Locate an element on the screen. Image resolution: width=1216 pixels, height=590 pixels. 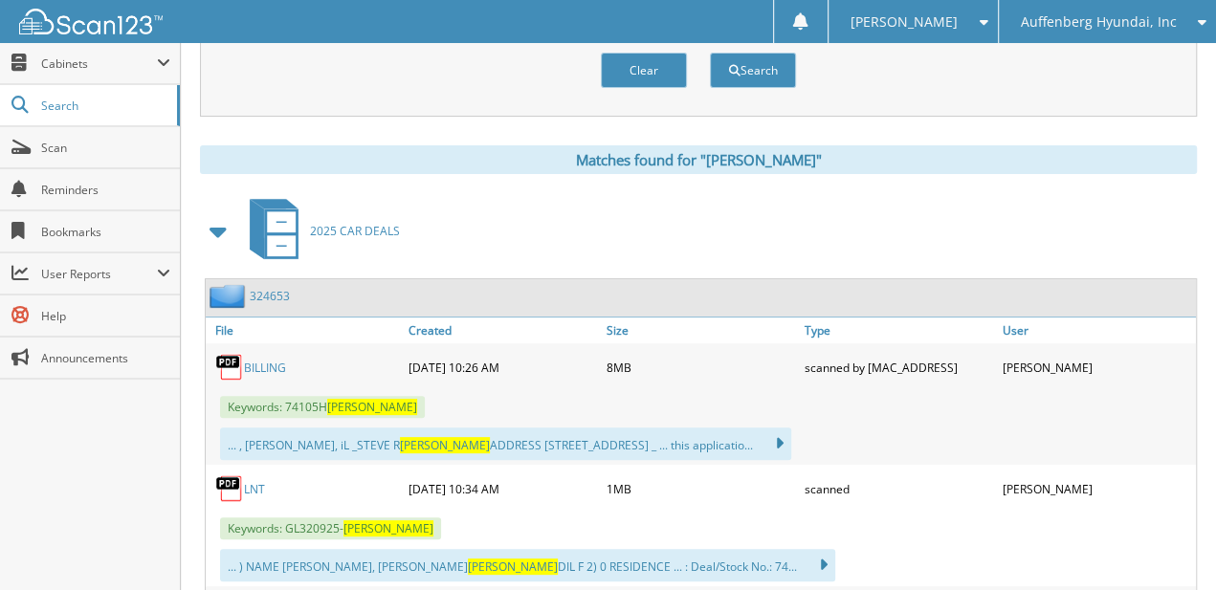
a: File is located at coordinates (304, 330).